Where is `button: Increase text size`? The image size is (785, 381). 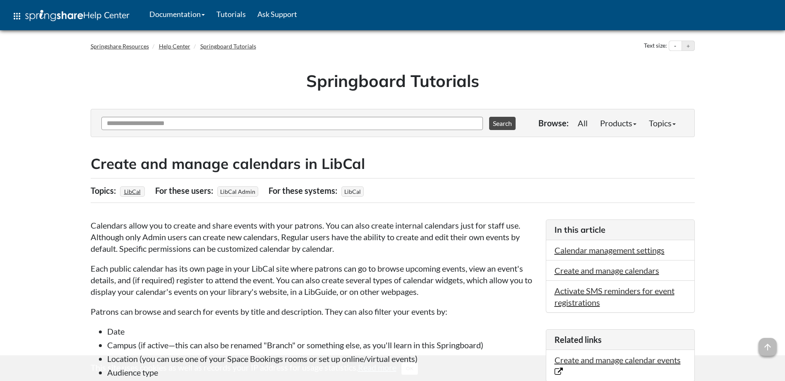 button: Increase text size is located at coordinates (689, 46).